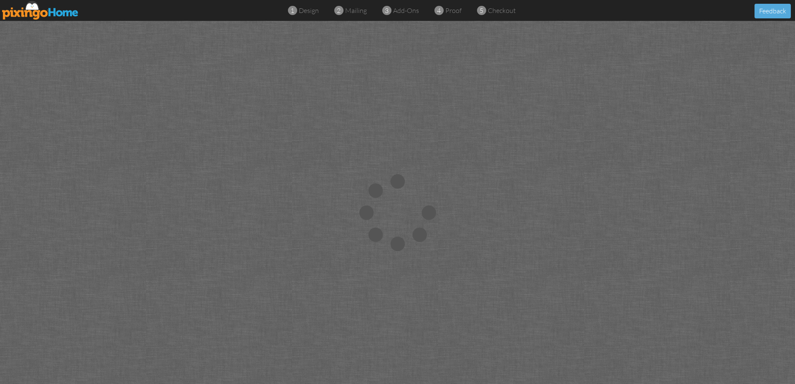  I want to click on span: design, so click(309, 10).